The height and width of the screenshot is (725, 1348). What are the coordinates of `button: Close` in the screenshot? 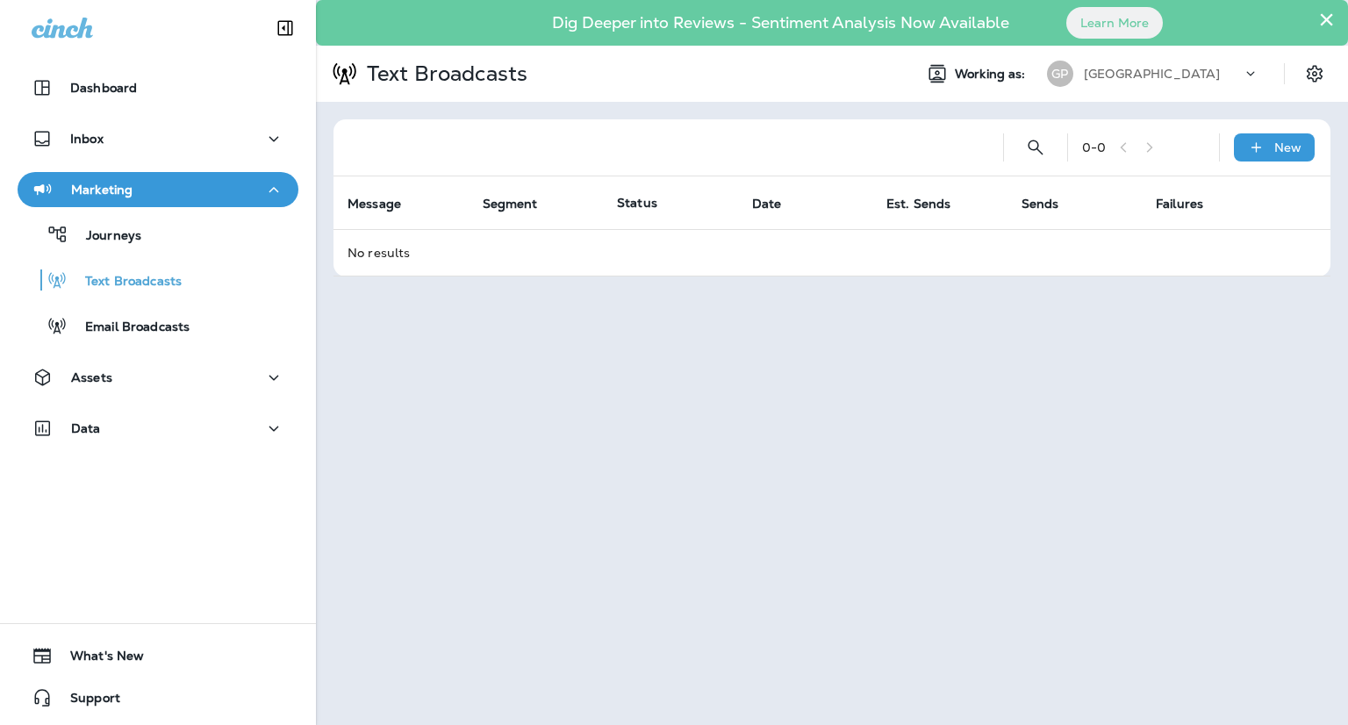 It's located at (1326, 19).